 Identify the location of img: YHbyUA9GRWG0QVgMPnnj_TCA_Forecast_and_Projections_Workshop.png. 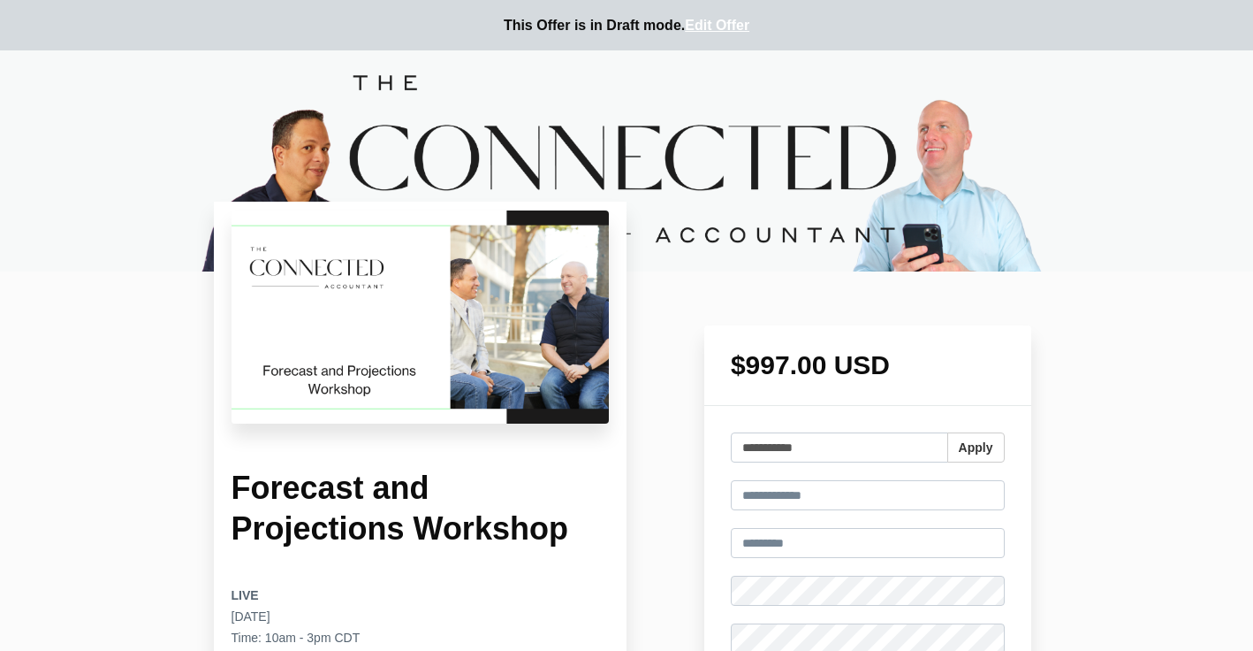
(421, 316).